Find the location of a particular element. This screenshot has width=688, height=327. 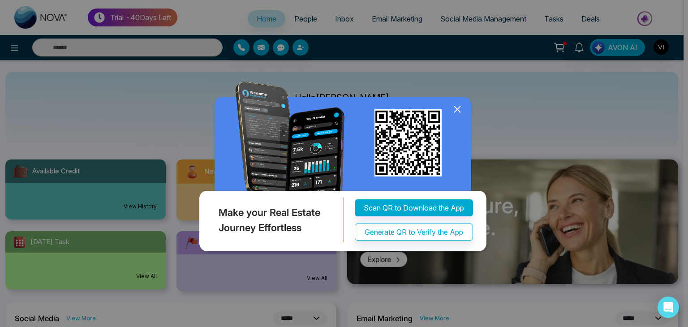

img: QRModal is located at coordinates (344, 168).